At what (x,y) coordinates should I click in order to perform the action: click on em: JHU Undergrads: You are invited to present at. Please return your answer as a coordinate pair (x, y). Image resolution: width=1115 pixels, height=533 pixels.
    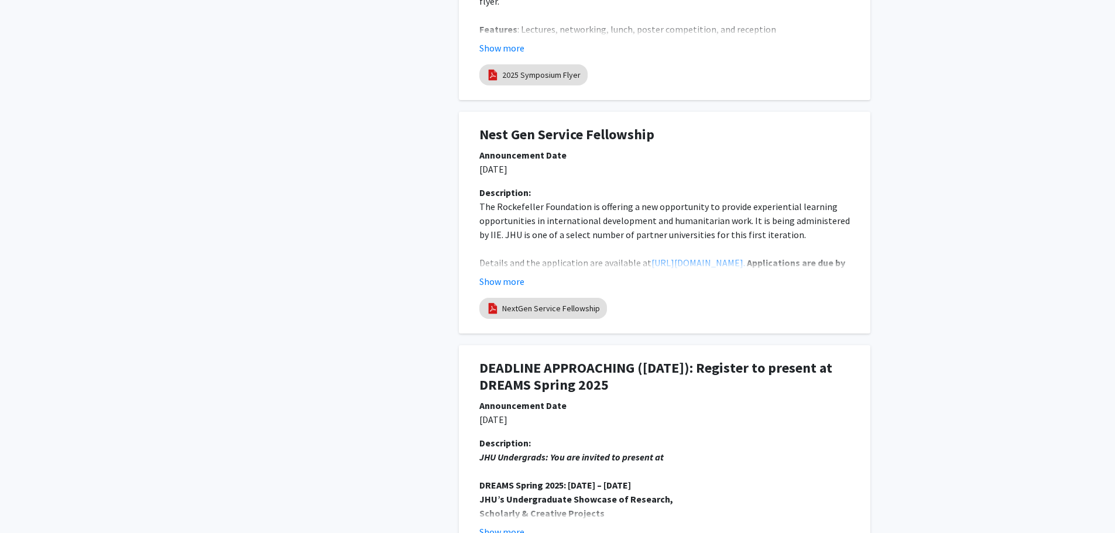
    Looking at the image, I should click on (571, 457).